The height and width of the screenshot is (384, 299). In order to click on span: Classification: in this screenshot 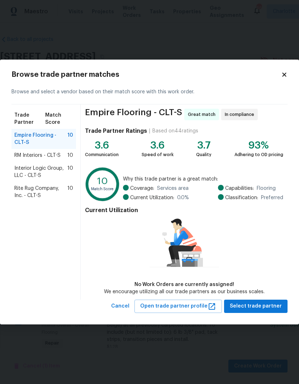, I will do `click(242, 198)`.